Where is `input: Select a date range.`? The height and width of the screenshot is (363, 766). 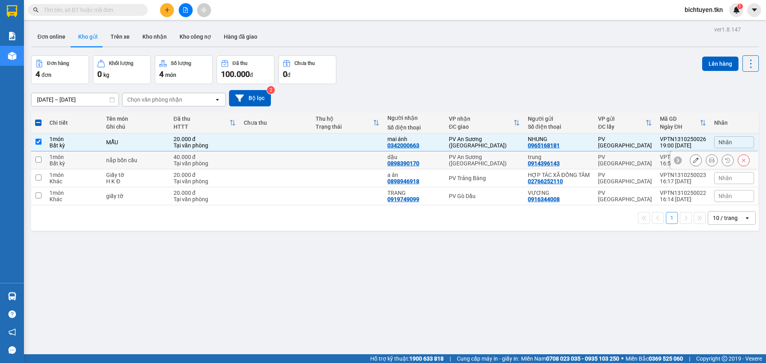 input: Select a date range. is located at coordinates (75, 100).